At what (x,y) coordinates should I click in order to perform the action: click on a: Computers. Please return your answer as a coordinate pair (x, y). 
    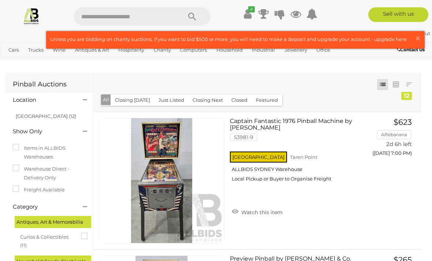
    Looking at the image, I should click on (193, 50).